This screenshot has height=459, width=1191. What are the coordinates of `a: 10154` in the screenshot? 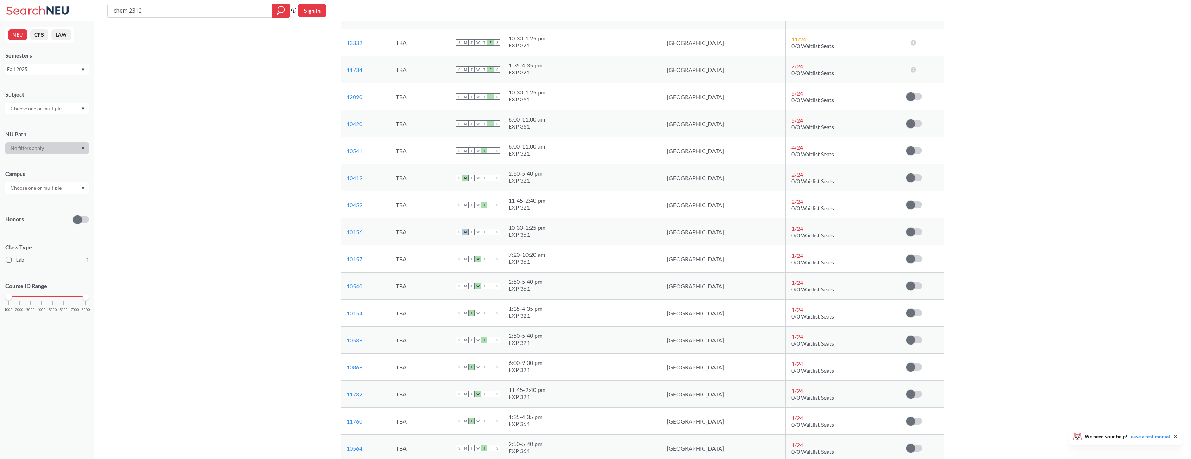 It's located at (354, 313).